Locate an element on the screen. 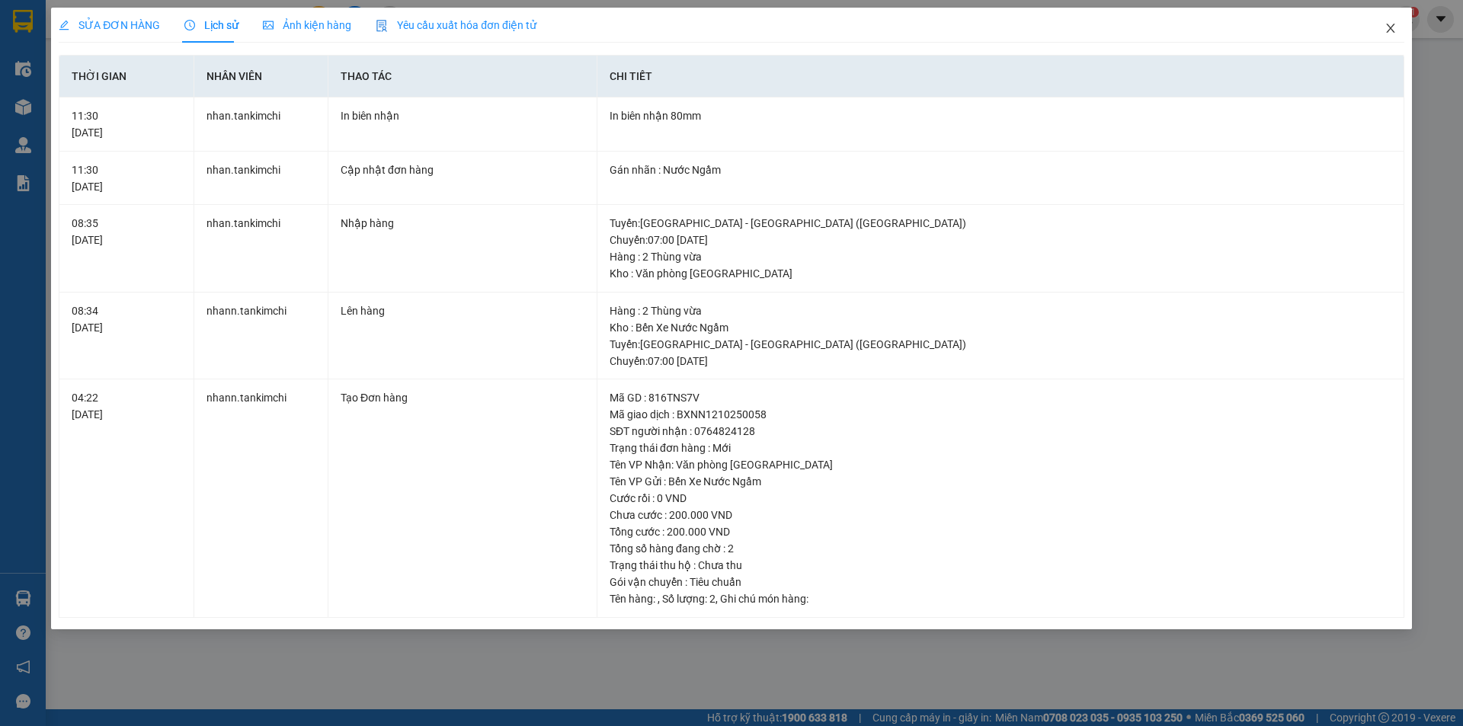  div: Gán nhãn : Nước Ngầm is located at coordinates (1000, 170).